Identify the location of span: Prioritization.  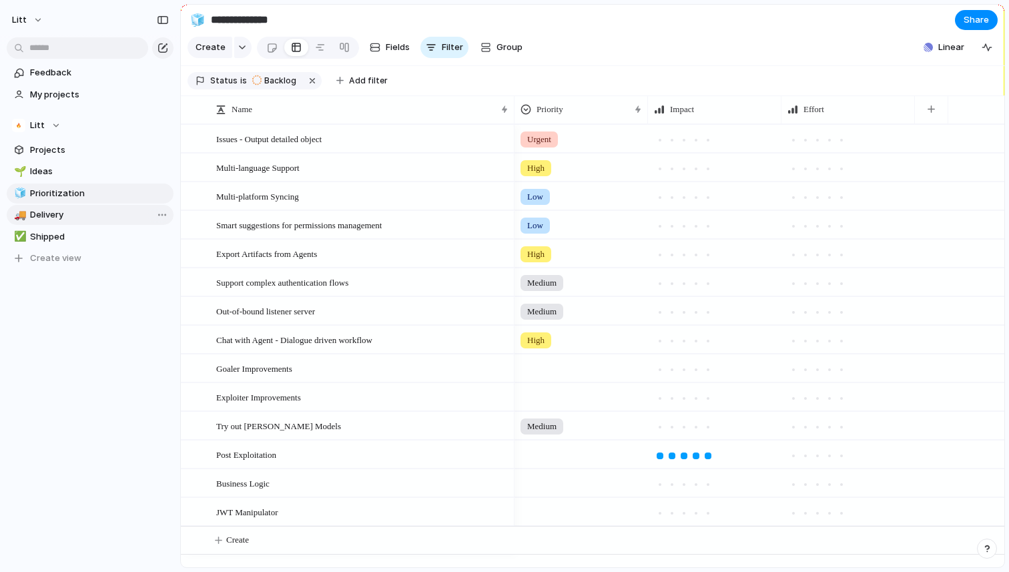
(99, 193).